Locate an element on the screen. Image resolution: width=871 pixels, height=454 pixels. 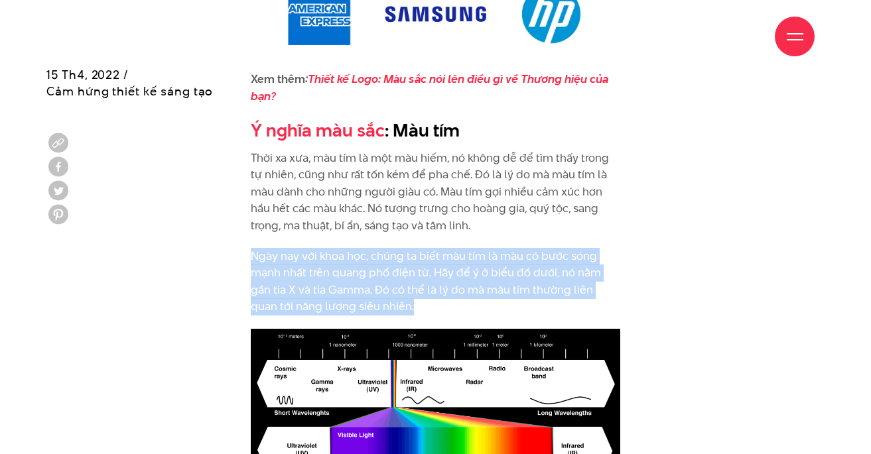
strong: Xem thêm is located at coordinates (429, 88).